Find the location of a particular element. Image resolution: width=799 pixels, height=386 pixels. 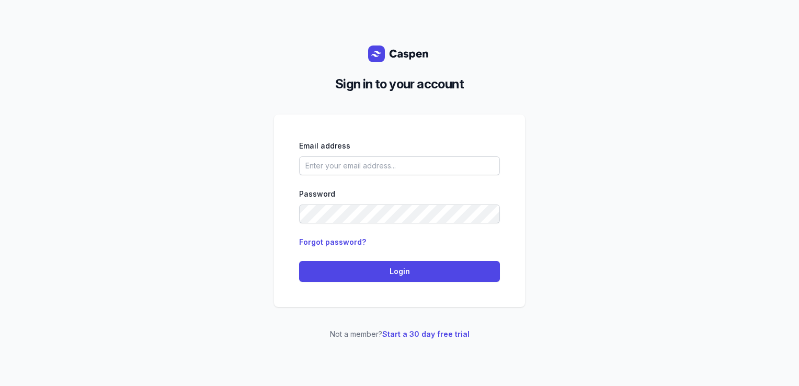

h2: Sign in to your account is located at coordinates (399, 84).